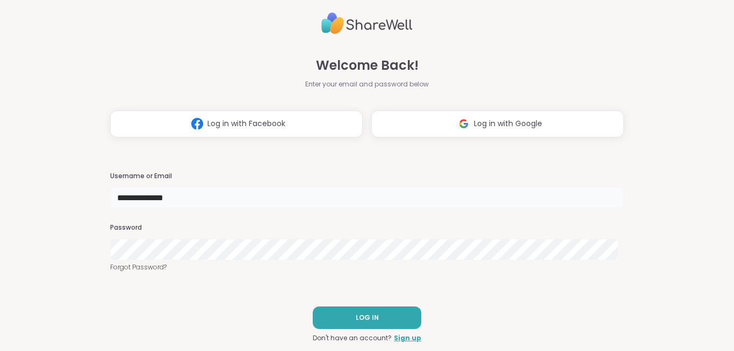 The width and height of the screenshot is (734, 351). I want to click on a: Sign up, so click(407, 338).